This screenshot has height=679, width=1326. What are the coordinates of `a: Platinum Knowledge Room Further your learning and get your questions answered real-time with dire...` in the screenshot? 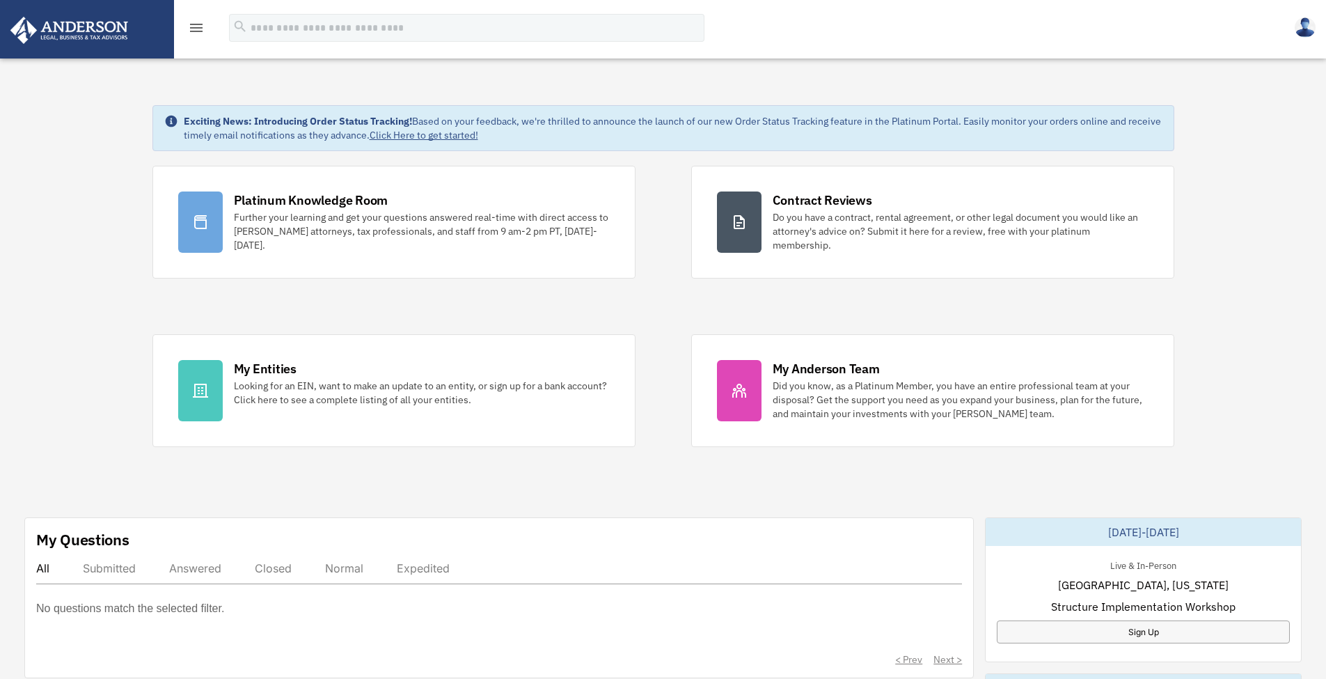 It's located at (394, 222).